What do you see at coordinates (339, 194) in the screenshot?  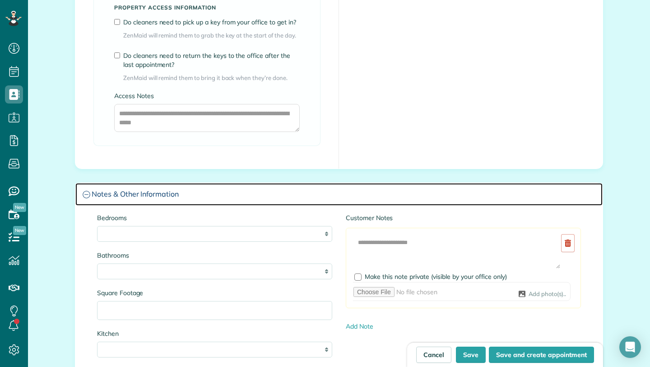 I see `a: Notes & Other Information` at bounding box center [339, 194].